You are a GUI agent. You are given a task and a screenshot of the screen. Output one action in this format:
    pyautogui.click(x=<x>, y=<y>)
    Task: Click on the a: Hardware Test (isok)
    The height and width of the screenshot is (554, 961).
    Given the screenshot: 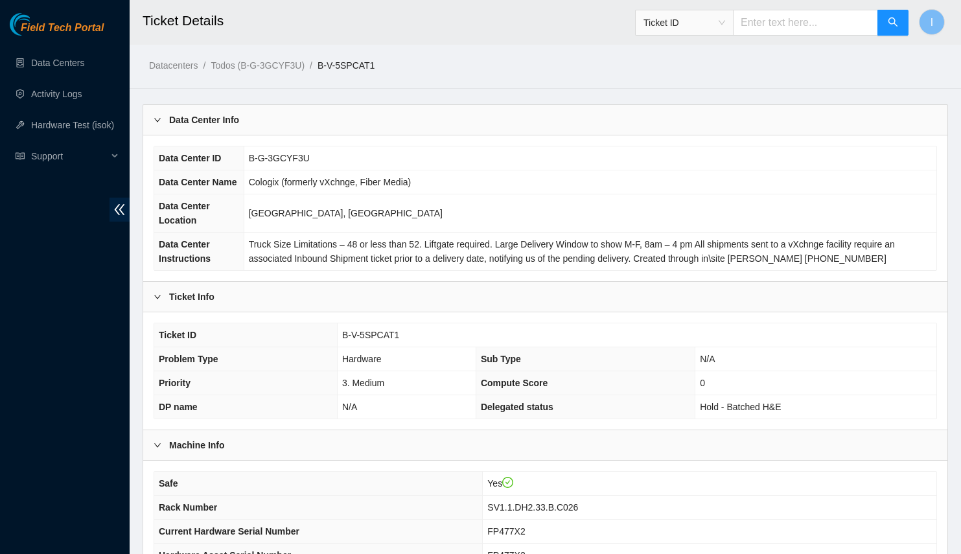 What is the action you would take?
    pyautogui.click(x=73, y=125)
    